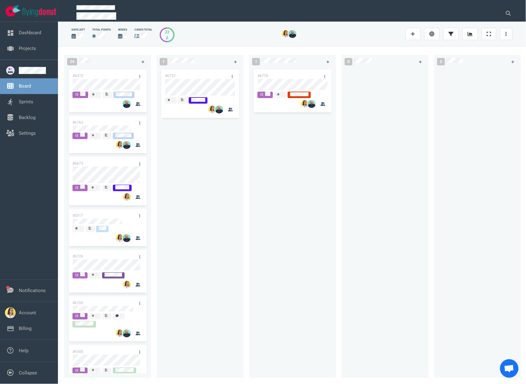 This screenshot has height=384, width=526. I want to click on div: cards total, so click(143, 30).